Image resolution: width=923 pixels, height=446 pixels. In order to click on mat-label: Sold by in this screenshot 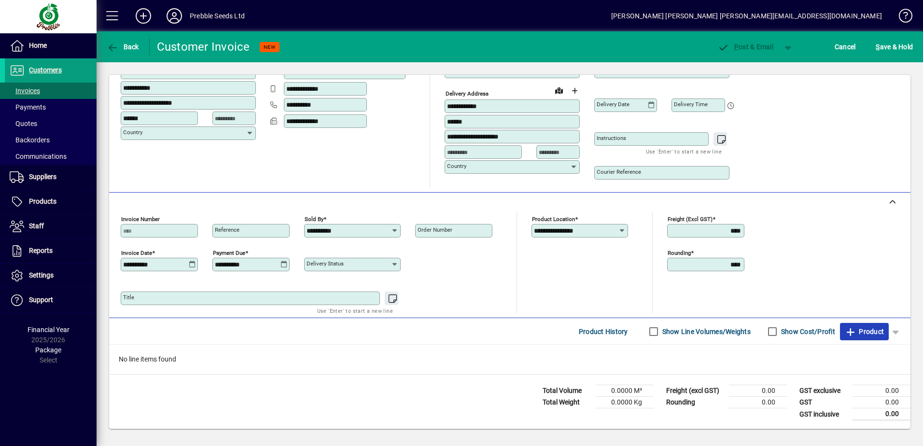, I will do `click(314, 219)`.